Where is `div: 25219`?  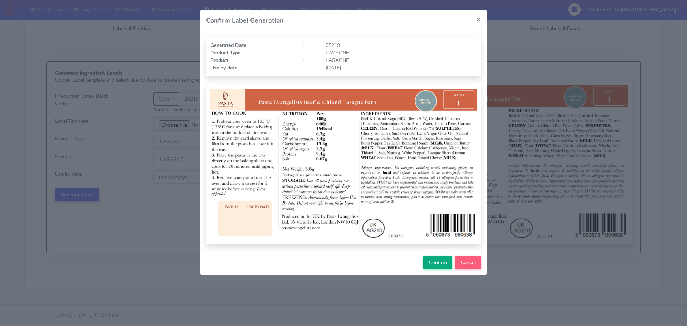
div: 25219 is located at coordinates (401, 45).